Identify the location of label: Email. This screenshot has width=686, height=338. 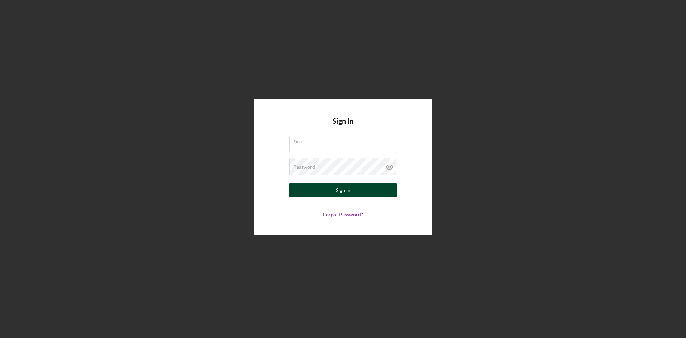
(345, 140).